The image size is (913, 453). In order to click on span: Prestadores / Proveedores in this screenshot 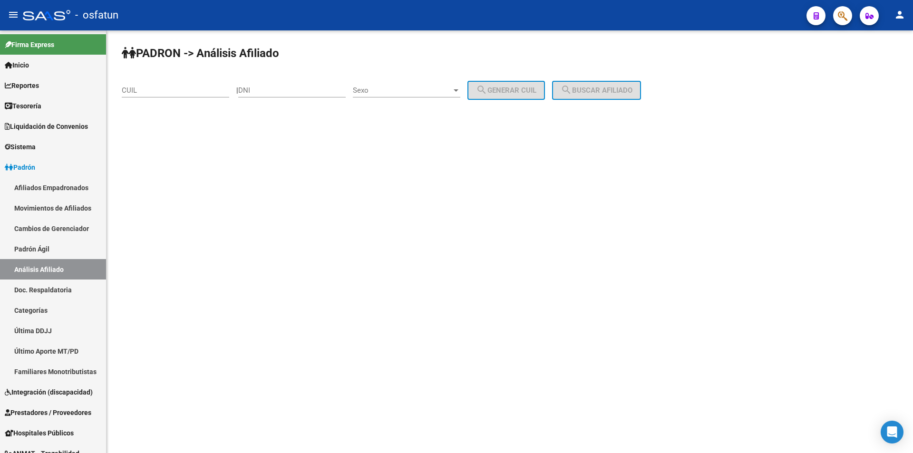, I will do `click(48, 413)`.